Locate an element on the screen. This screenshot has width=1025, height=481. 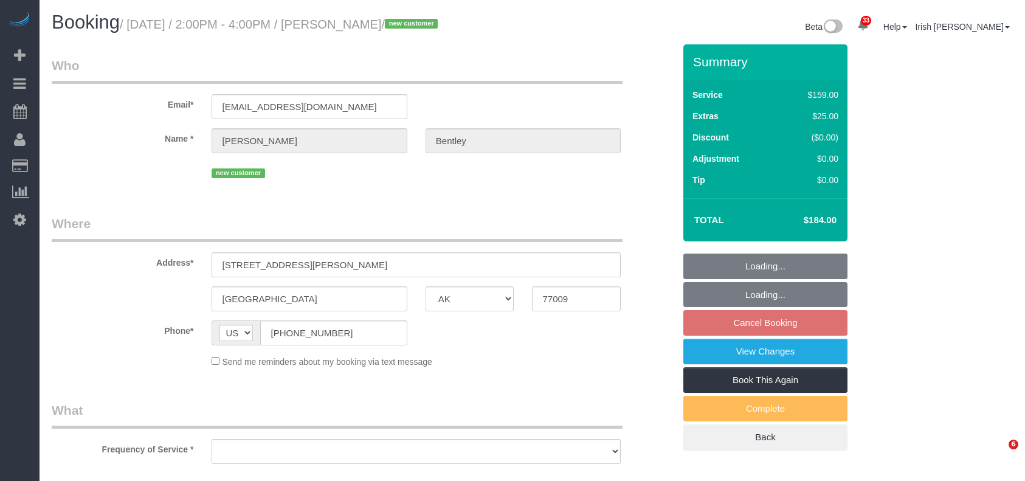
img: Automaid Logo is located at coordinates (19, 21).